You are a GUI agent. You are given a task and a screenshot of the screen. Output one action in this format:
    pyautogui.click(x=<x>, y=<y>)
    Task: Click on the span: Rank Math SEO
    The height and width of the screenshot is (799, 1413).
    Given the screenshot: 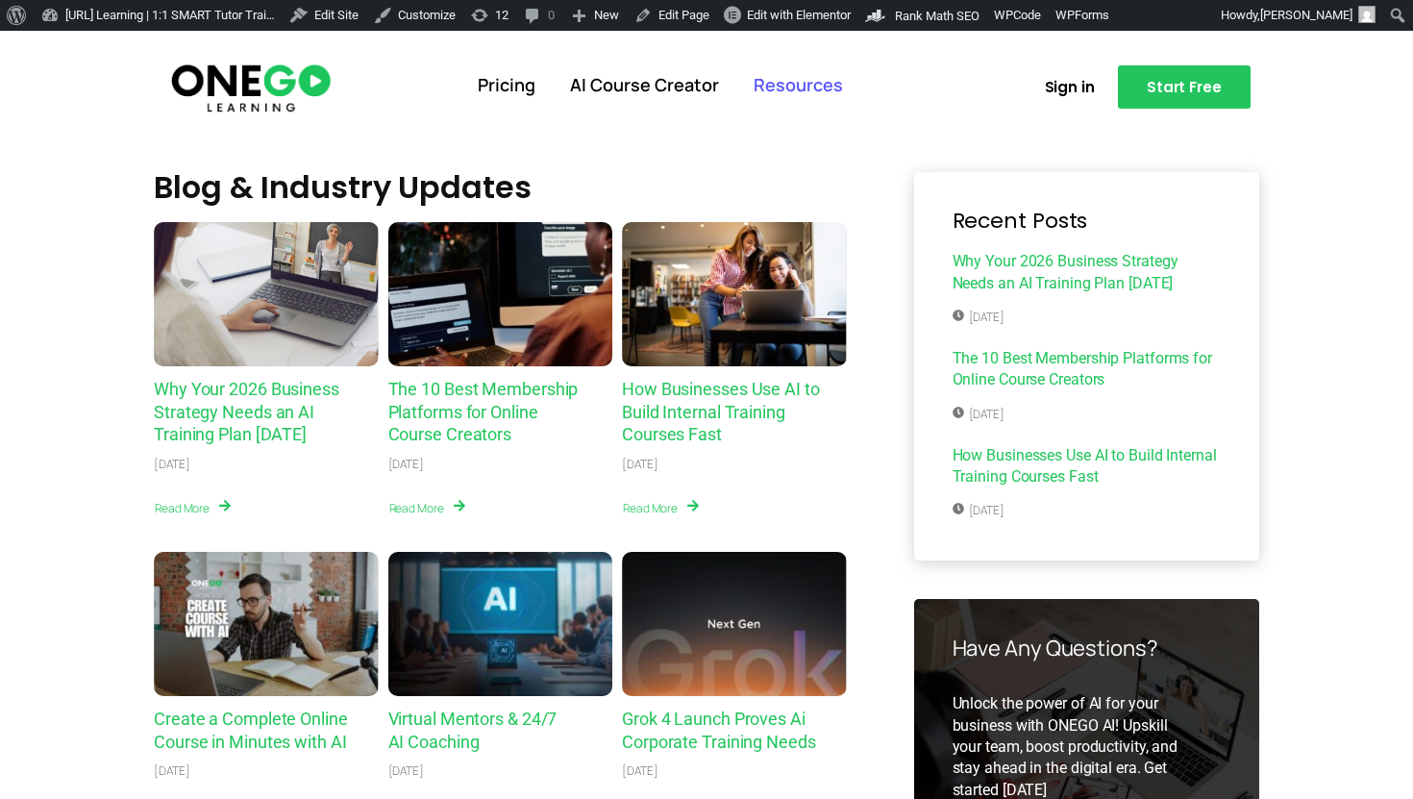 What is the action you would take?
    pyautogui.click(x=937, y=15)
    